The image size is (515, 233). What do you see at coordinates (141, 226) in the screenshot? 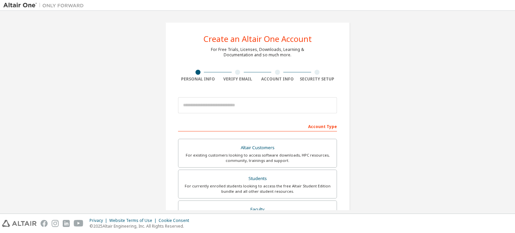
I see `p: © 2025 Altair Engineering, Inc. All Rights Reserved.` at bounding box center [141, 226].